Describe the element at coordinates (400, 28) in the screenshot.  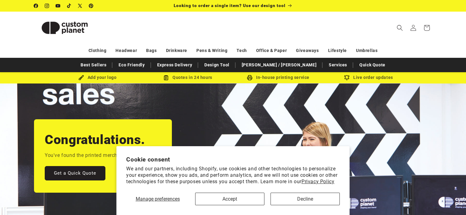
I see `summary: Search` at that location.